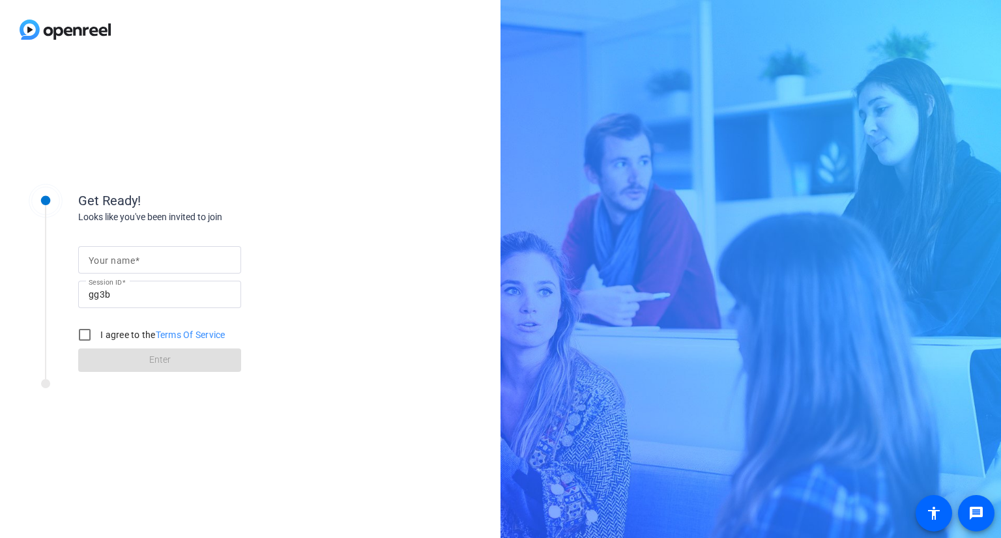 Image resolution: width=1001 pixels, height=538 pixels. What do you see at coordinates (934, 513) in the screenshot?
I see `mat-icon: accessibility` at bounding box center [934, 513].